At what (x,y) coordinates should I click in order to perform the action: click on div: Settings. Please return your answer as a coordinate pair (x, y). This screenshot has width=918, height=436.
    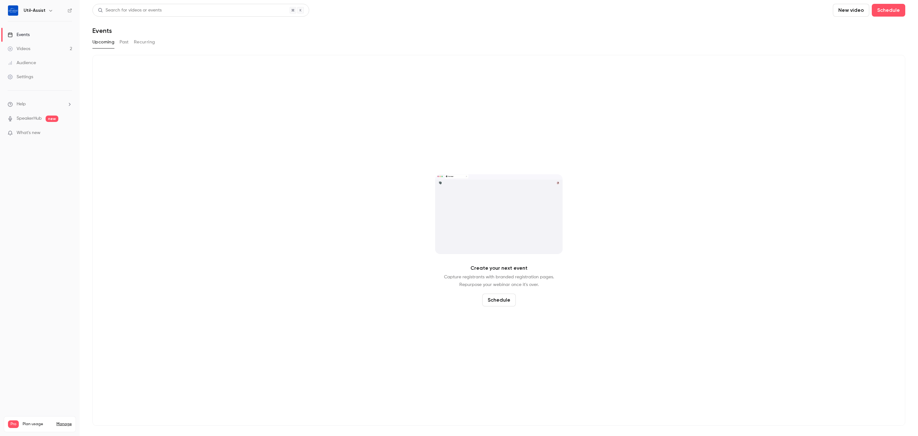
    Looking at the image, I should click on (20, 77).